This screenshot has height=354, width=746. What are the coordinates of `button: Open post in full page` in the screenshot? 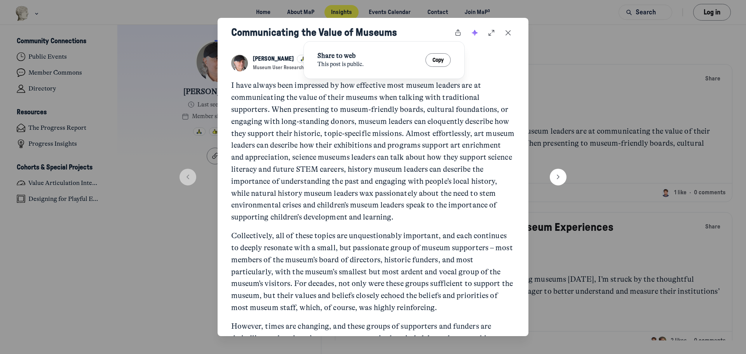 It's located at (491, 33).